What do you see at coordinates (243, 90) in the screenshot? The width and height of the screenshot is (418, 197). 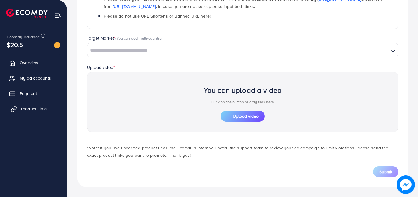 I see `h2: You can upload a video` at bounding box center [243, 90].